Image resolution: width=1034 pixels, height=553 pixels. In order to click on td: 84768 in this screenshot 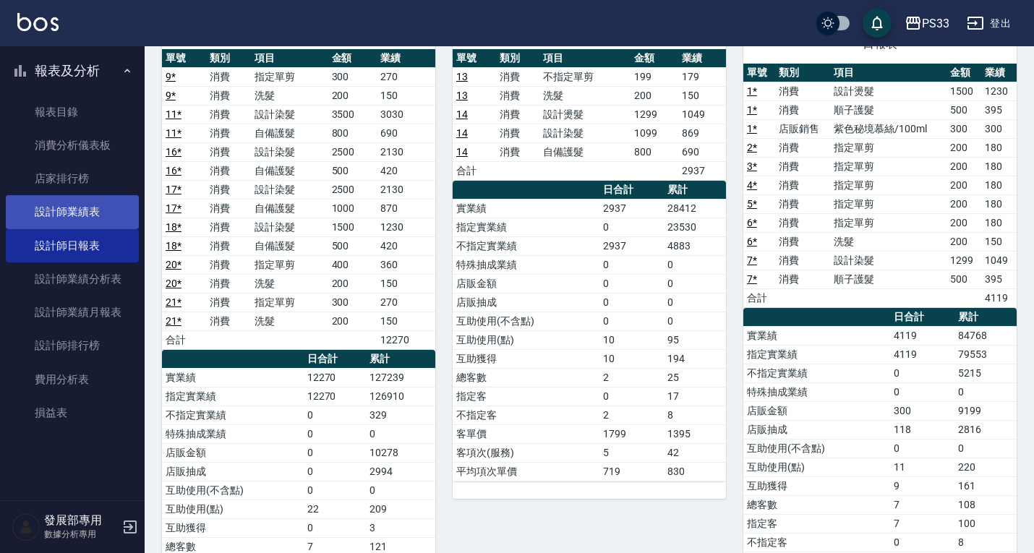, I will do `click(986, 336)`.